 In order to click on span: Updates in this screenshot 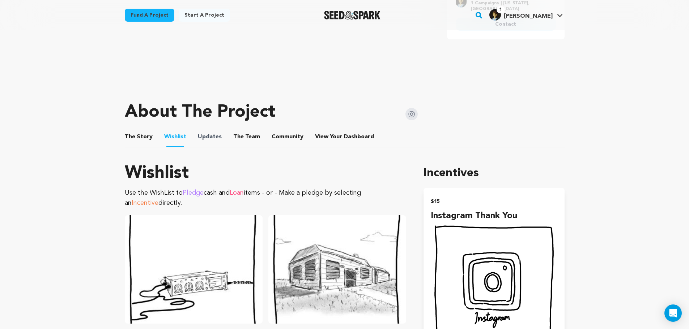, I will do `click(210, 137)`.